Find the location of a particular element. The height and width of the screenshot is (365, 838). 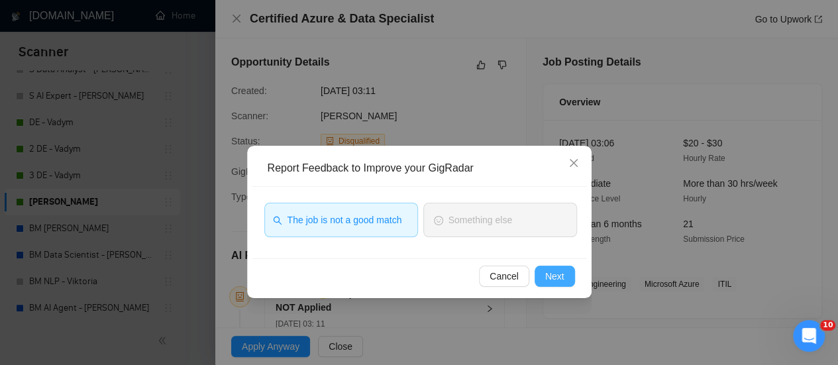

span: close is located at coordinates (573, 163).